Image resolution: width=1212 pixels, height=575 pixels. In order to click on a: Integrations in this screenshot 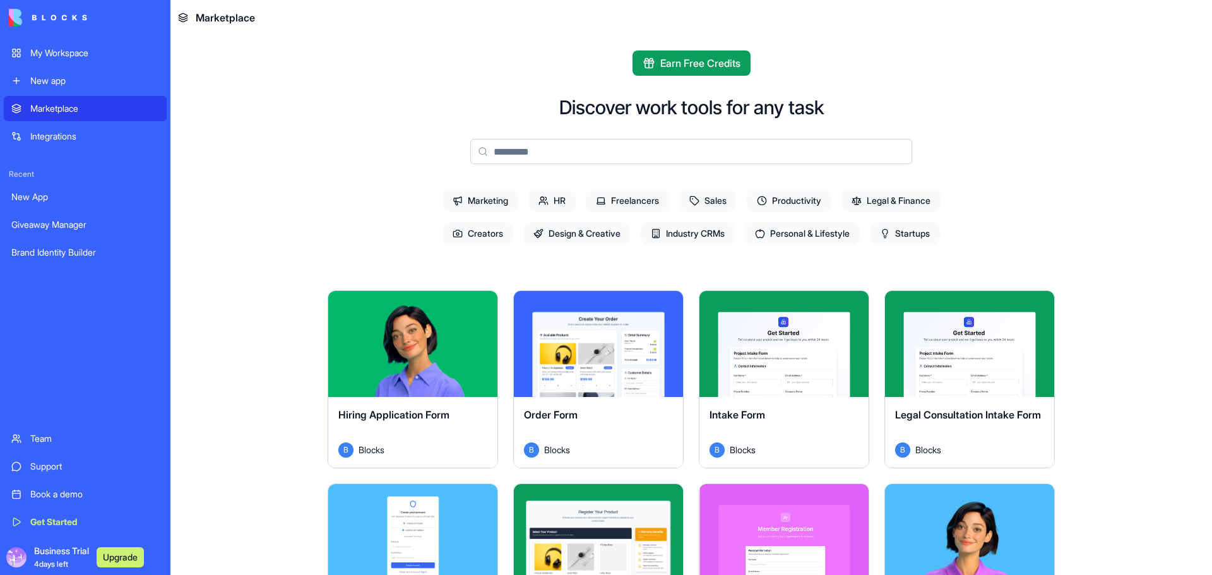, I will do `click(85, 136)`.